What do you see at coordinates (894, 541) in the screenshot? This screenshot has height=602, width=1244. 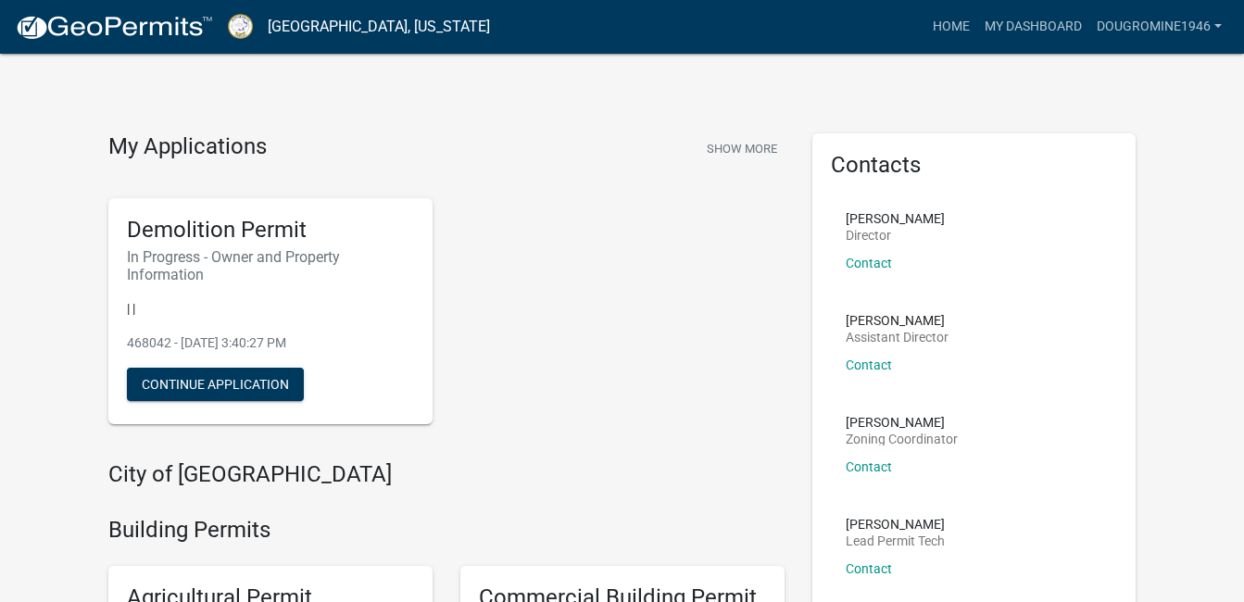 I see `p: Lead Permit Tech` at bounding box center [894, 541].